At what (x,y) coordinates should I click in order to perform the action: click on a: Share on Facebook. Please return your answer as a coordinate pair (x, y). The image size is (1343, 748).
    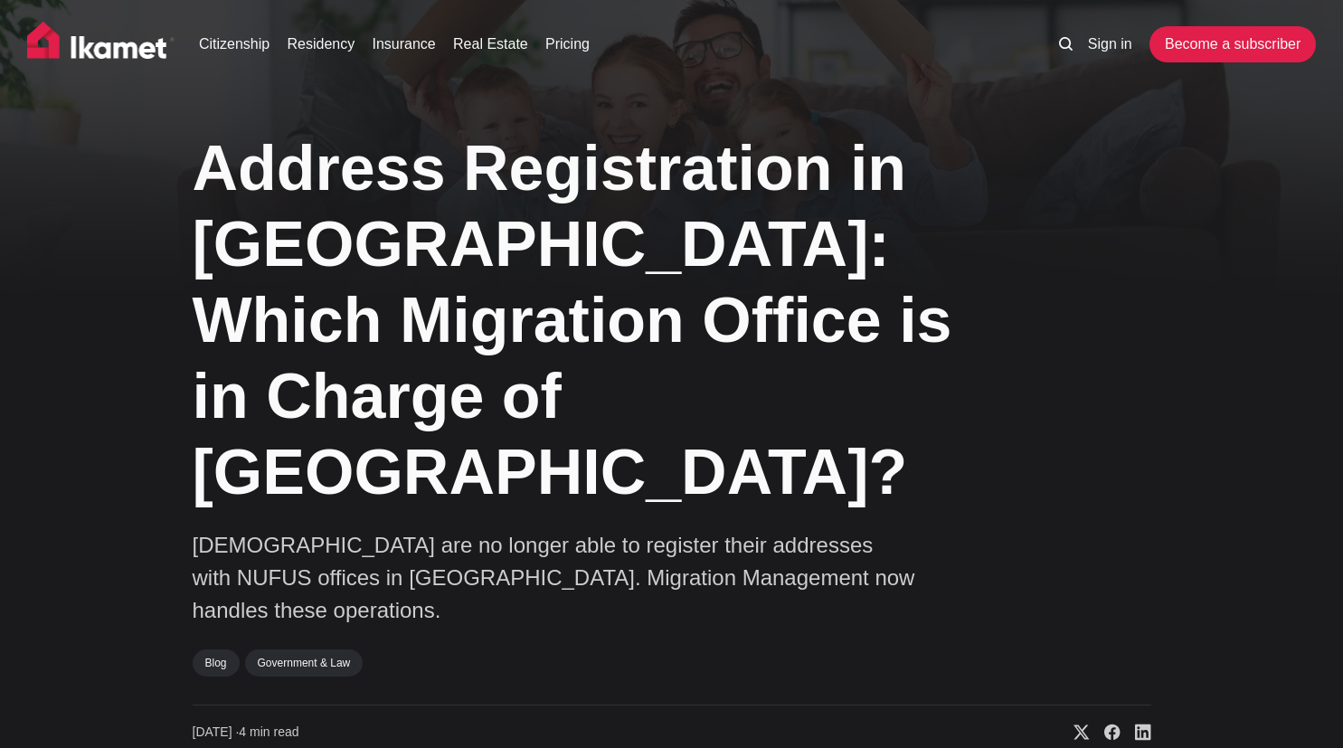
    Looking at the image, I should click on (1105, 733).